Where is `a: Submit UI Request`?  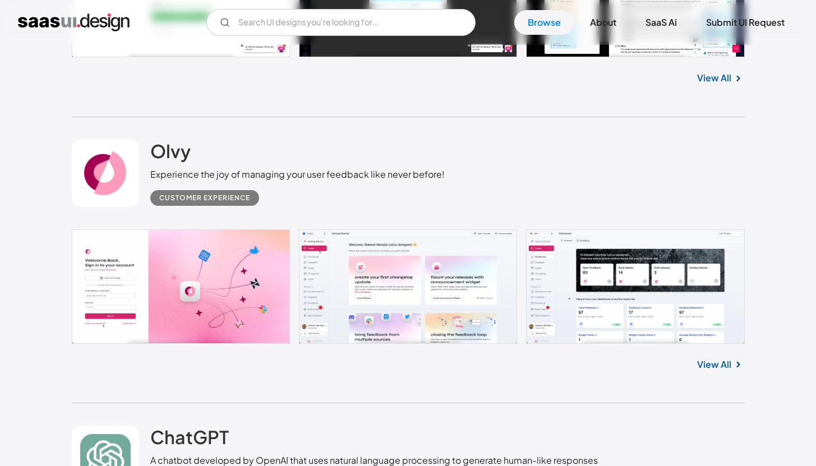 a: Submit UI Request is located at coordinates (745, 22).